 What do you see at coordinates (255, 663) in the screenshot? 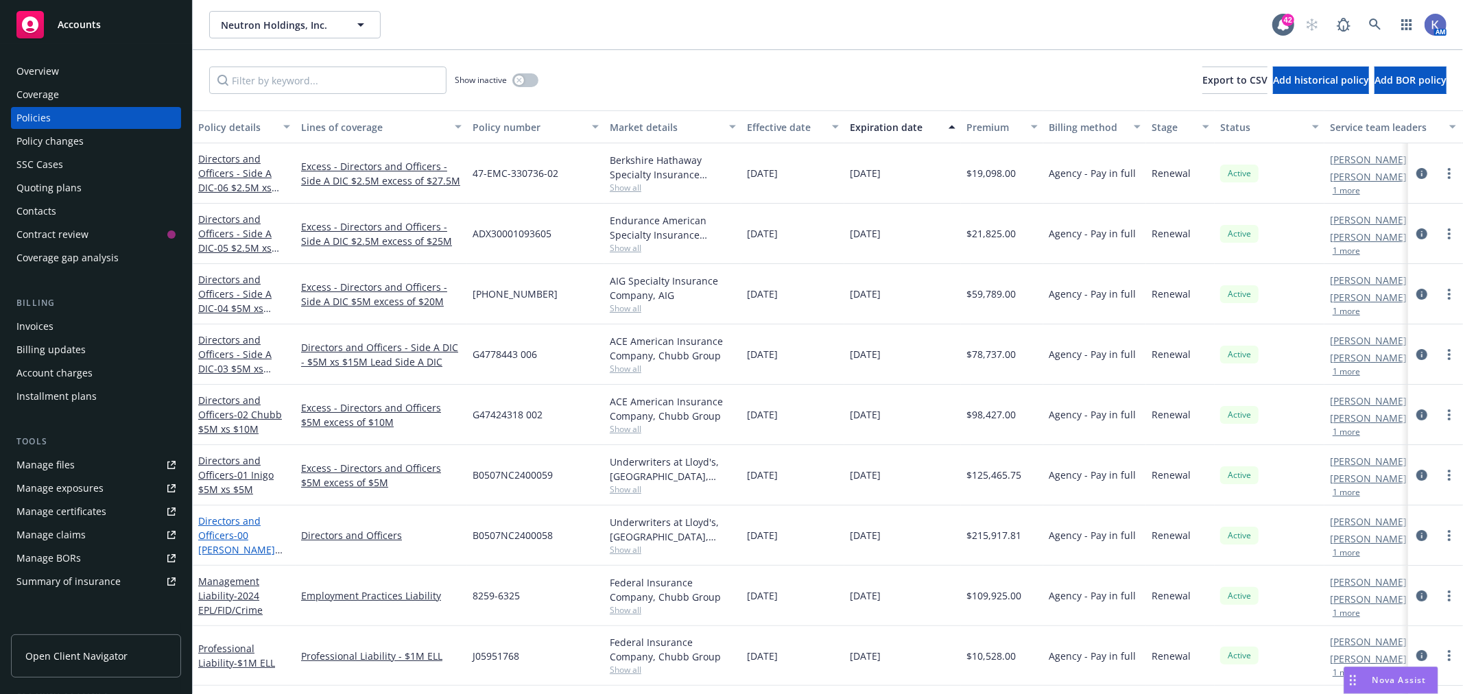
I see `span: - $1M ELL` at bounding box center [255, 663].